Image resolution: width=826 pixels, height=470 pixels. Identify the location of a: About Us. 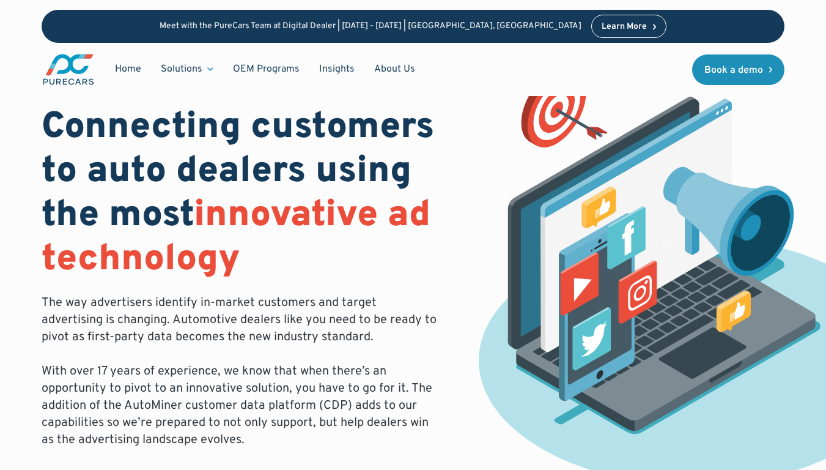
(395, 69).